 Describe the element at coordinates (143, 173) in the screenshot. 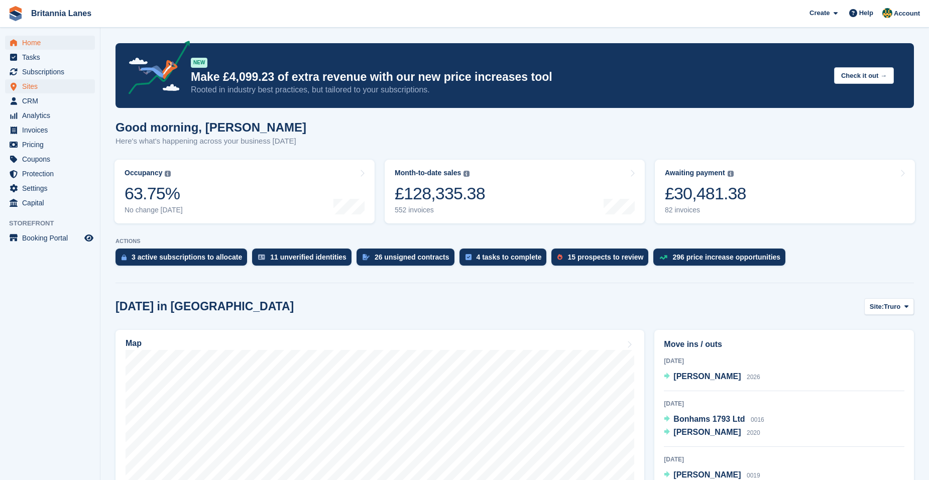

I see `div: Occupancy` at that location.